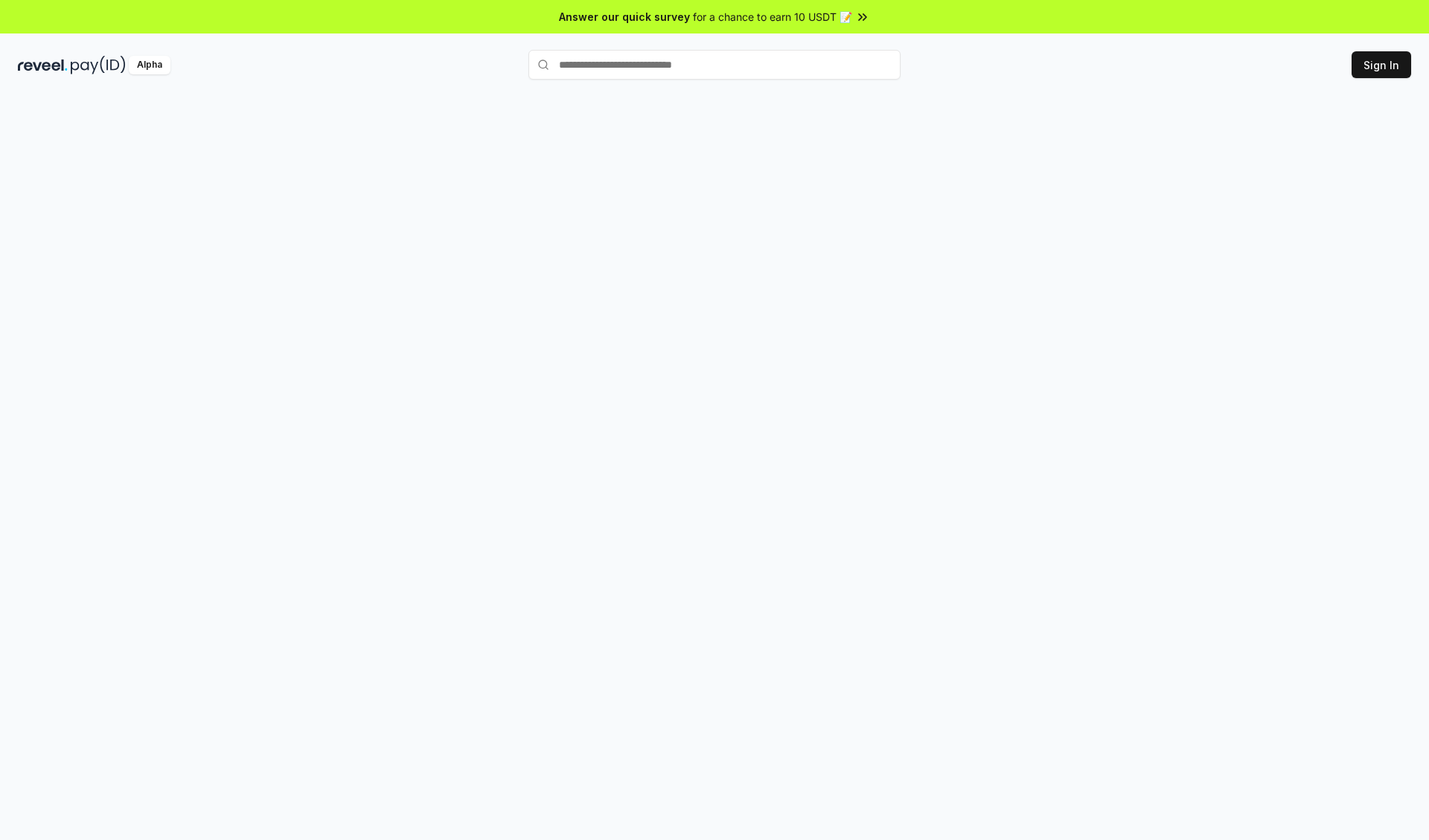 This screenshot has height=840, width=1429. I want to click on button: Sign In, so click(1381, 65).